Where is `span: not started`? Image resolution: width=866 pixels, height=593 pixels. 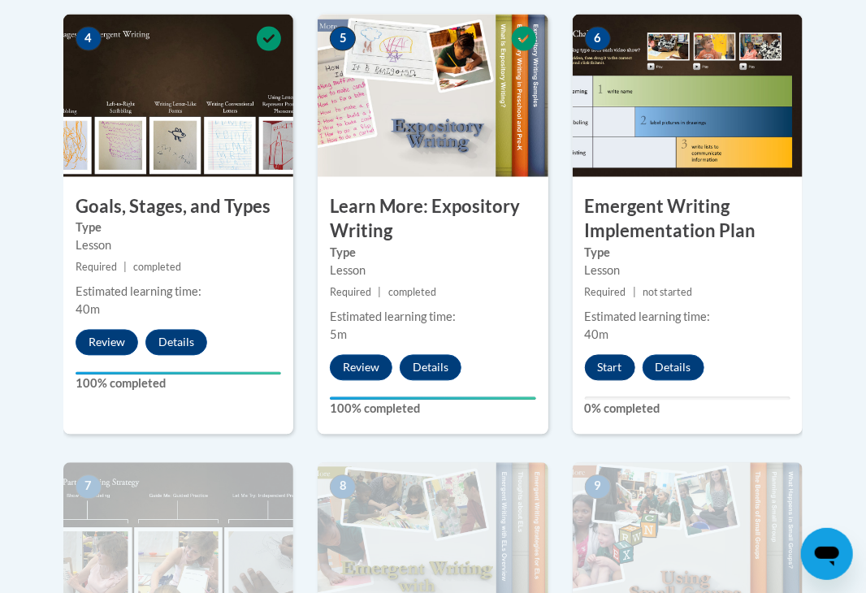
span: not started is located at coordinates (667, 292).